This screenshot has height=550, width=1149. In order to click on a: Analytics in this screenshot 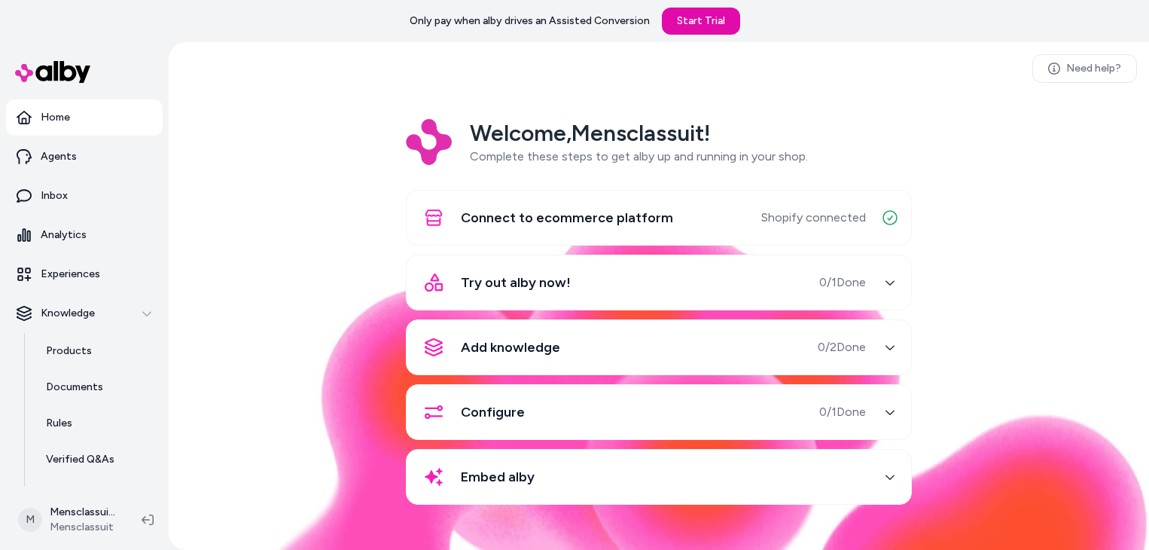, I will do `click(84, 235)`.